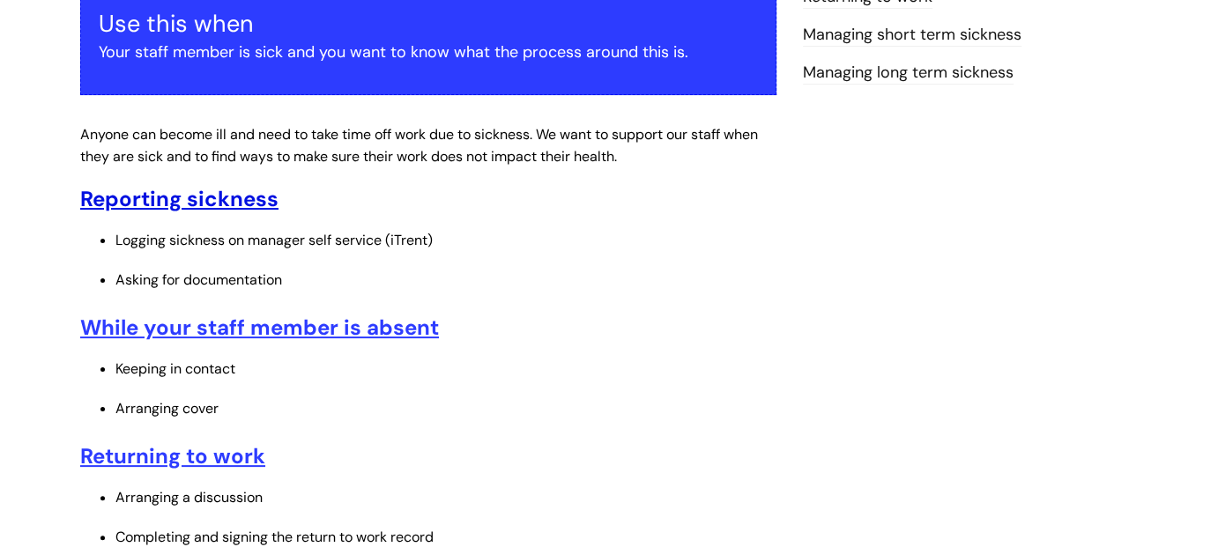 Image resolution: width=1218 pixels, height=547 pixels. What do you see at coordinates (198, 279) in the screenshot?
I see `span: Asking for documentation` at bounding box center [198, 279].